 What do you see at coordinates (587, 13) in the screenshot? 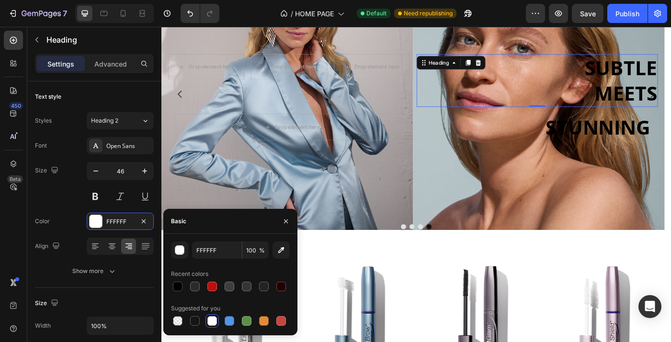
I see `span: Save` at bounding box center [587, 13].